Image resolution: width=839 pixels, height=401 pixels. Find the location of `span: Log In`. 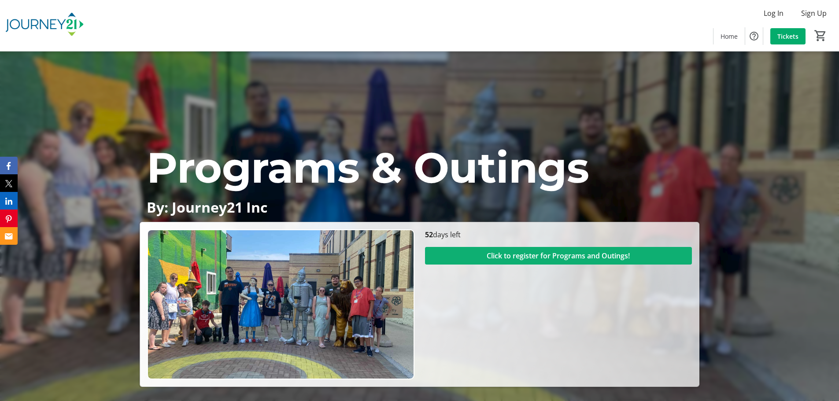

span: Log In is located at coordinates (773, 13).